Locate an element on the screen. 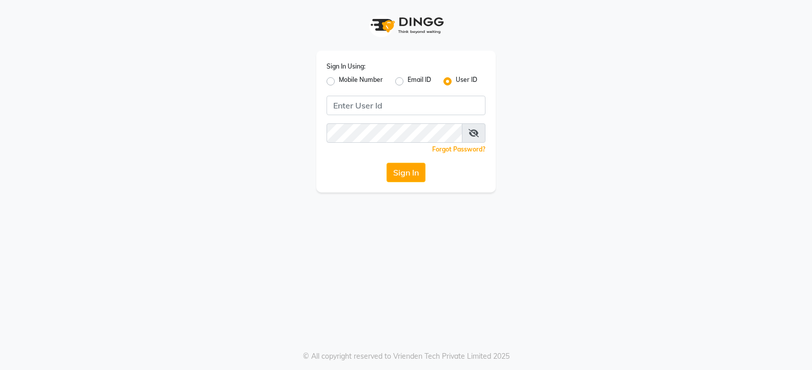  label: User ID is located at coordinates (466, 81).